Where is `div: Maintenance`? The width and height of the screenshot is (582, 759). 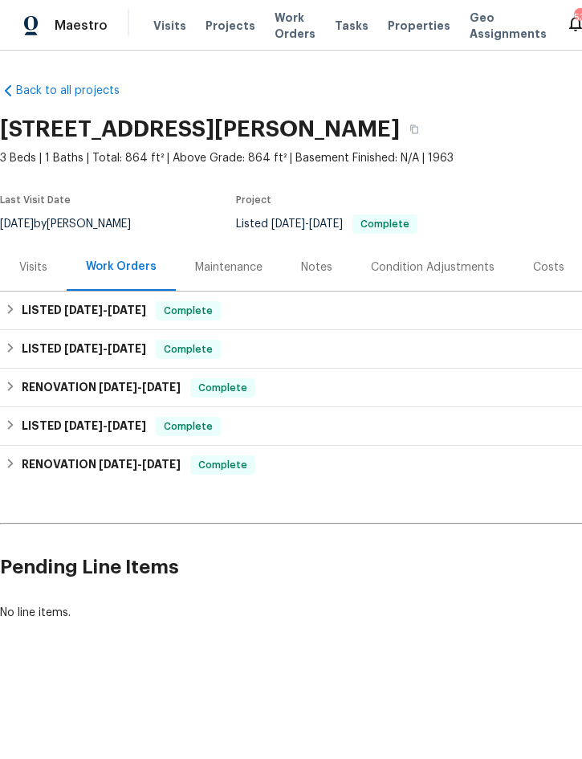
div: Maintenance is located at coordinates (229, 267).